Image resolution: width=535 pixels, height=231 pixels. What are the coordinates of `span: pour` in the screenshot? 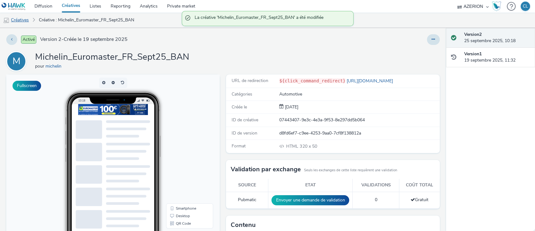 It's located at (40, 66).